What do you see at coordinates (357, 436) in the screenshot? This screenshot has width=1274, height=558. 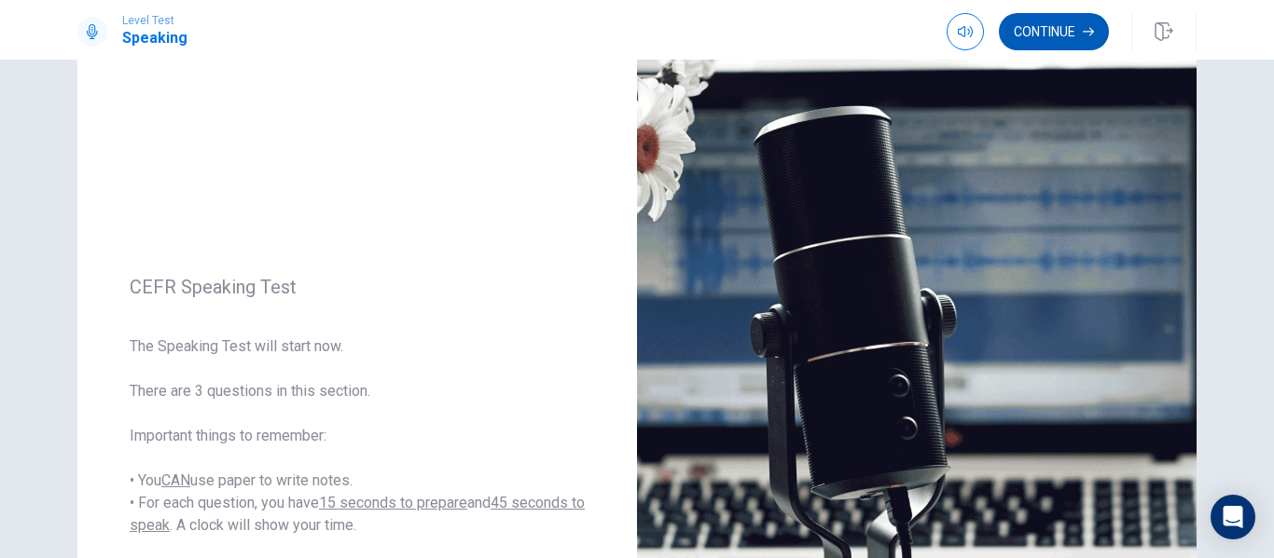 I see `span: The Speaking Test will start now. There are 3 questions in this section. Important things to reme...` at bounding box center [357, 436].